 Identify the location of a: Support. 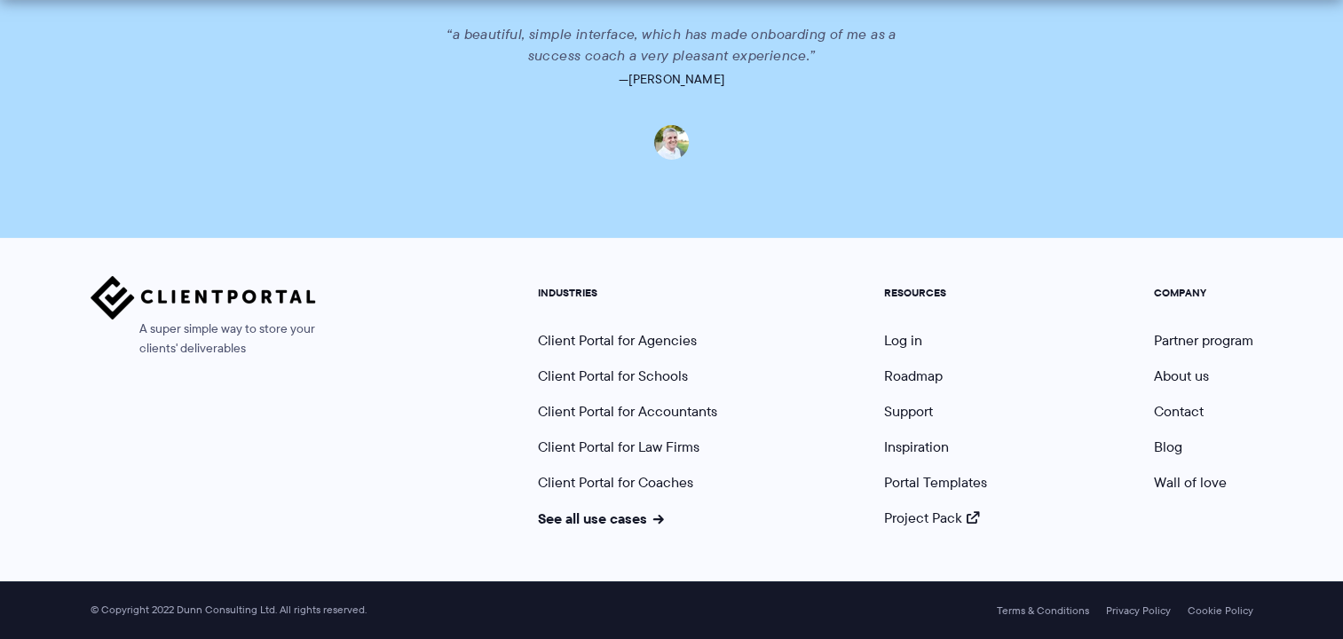
(908, 411).